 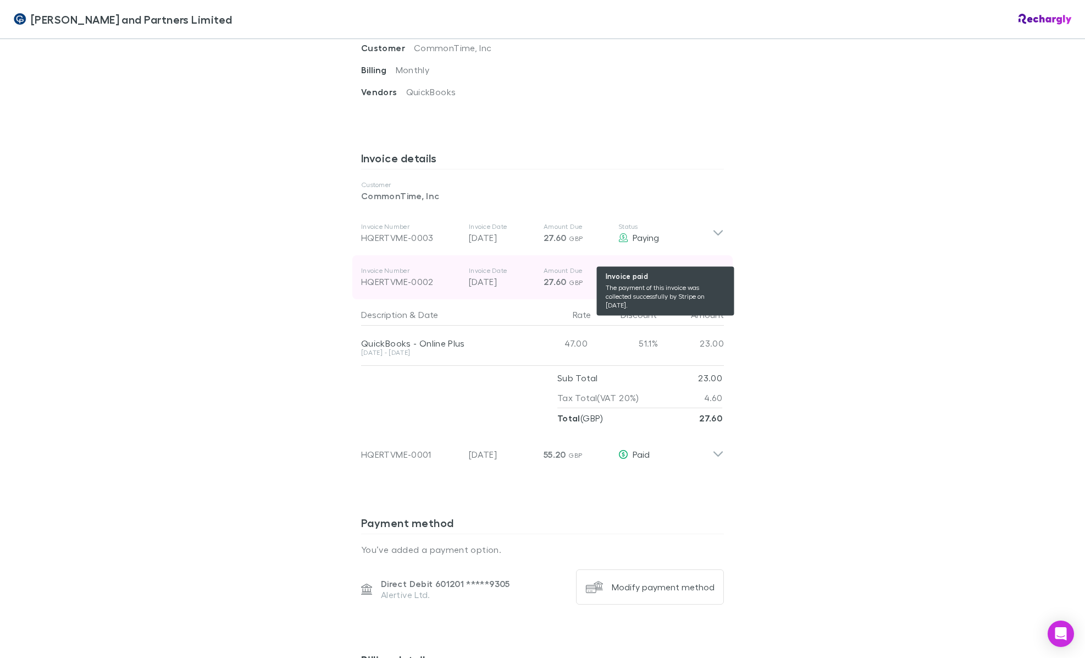 What do you see at coordinates (453, 47) in the screenshot?
I see `span: CommonTime, Inc` at bounding box center [453, 47].